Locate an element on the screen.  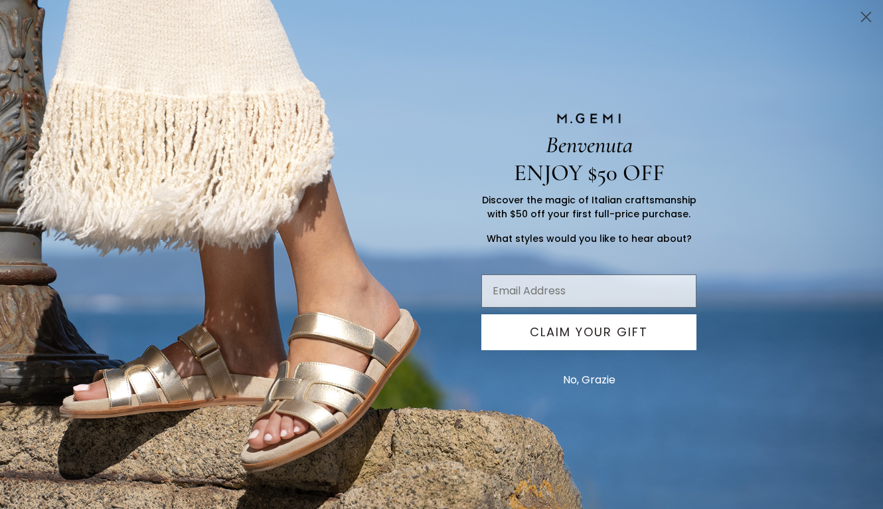
span: What styles would you like to hear about? is located at coordinates (589, 238).